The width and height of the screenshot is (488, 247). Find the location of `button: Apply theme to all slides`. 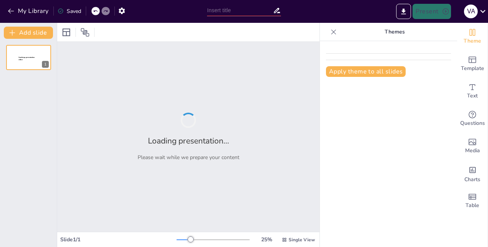

button: Apply theme to all slides is located at coordinates (365, 72).